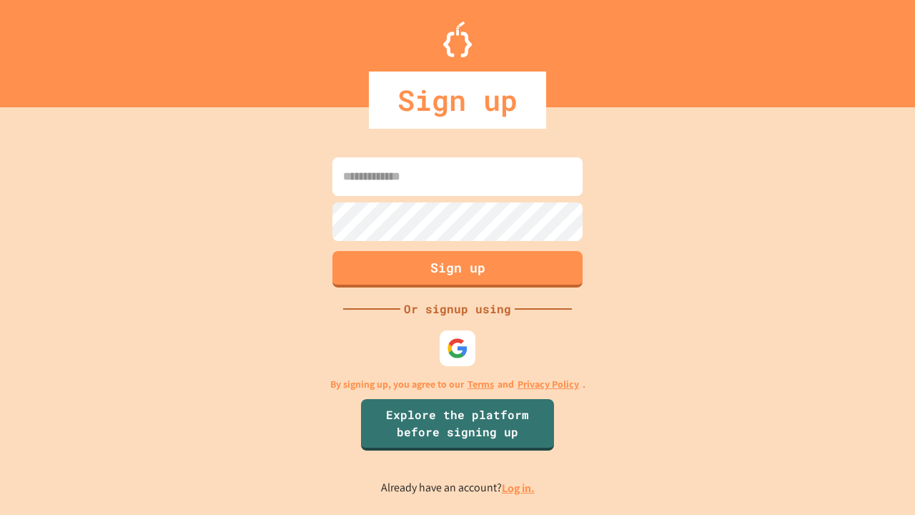  I want to click on img: Logo.svg, so click(458, 39).